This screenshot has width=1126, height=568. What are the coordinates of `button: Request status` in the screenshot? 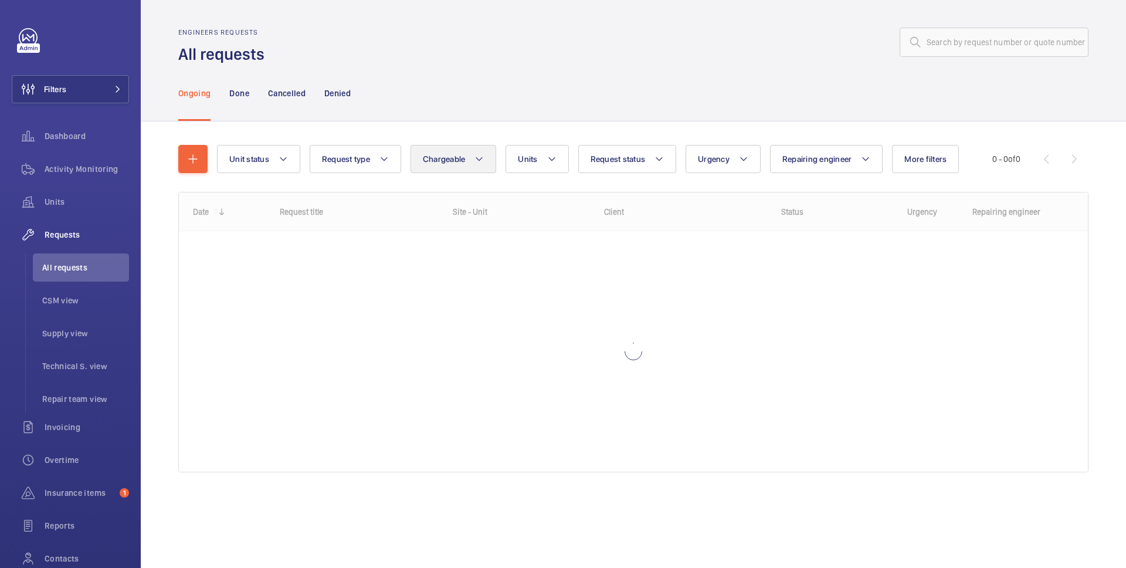 It's located at (627, 159).